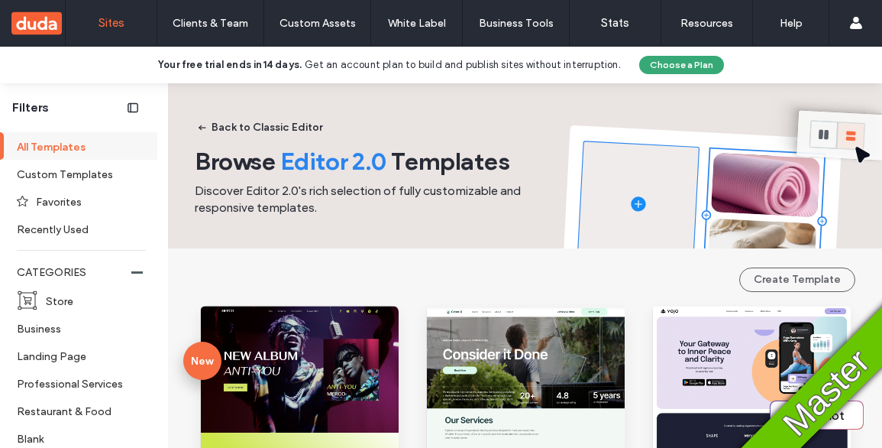  I want to click on label: Store, so click(89, 300).